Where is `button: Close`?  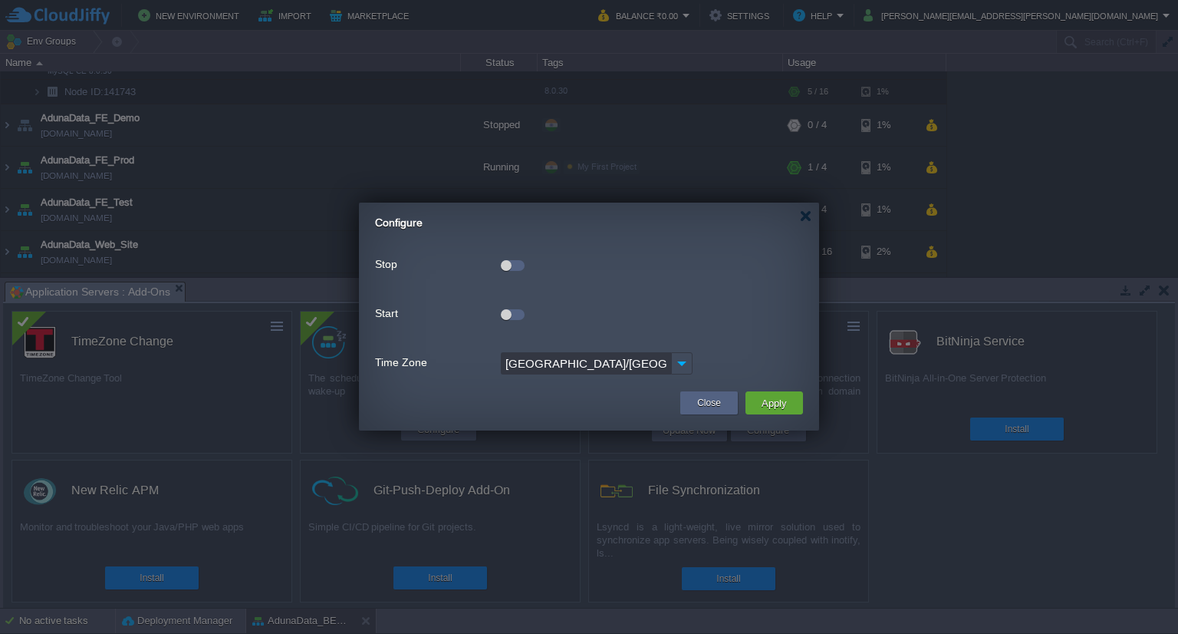 button: Close is located at coordinates (709, 403).